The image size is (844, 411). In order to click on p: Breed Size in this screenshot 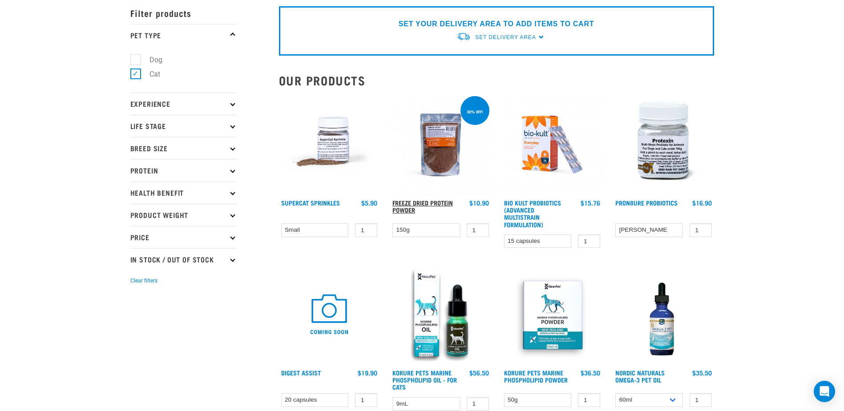, I will do `click(184, 148)`.